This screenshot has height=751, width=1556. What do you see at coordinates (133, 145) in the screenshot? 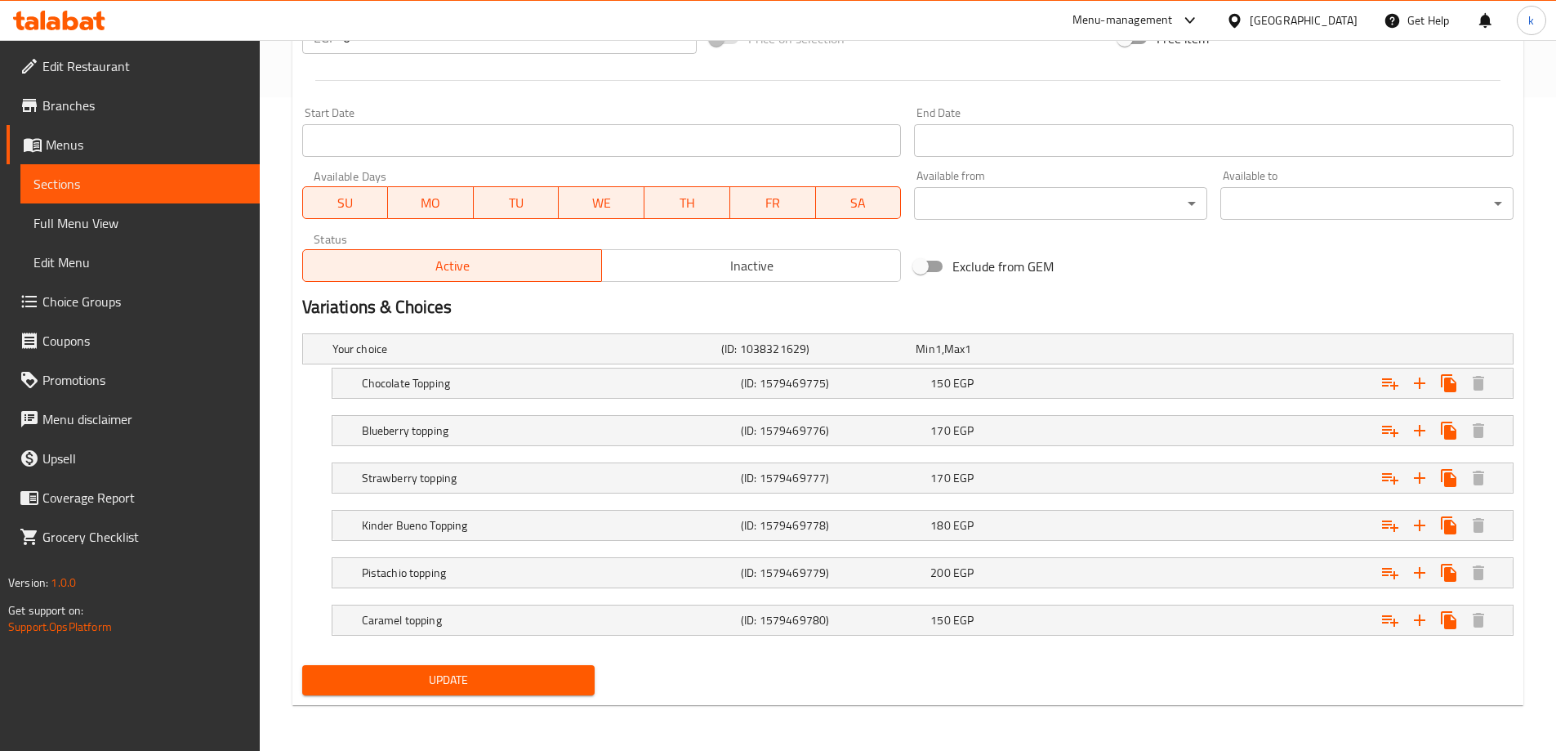
I see `a: Menus` at bounding box center [133, 145].